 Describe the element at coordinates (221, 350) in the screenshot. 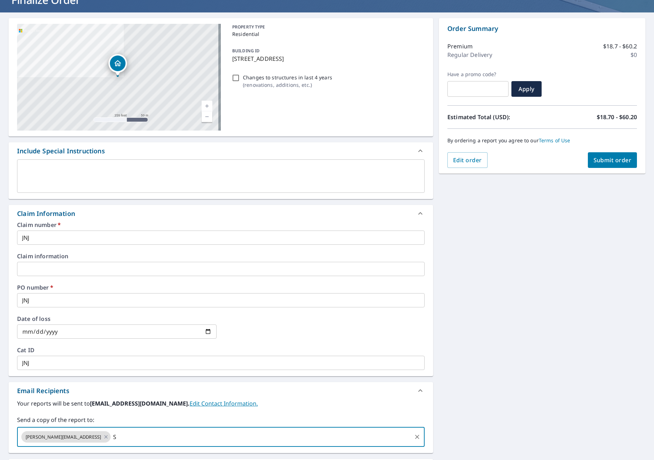

I see `label: Cat ID` at that location.